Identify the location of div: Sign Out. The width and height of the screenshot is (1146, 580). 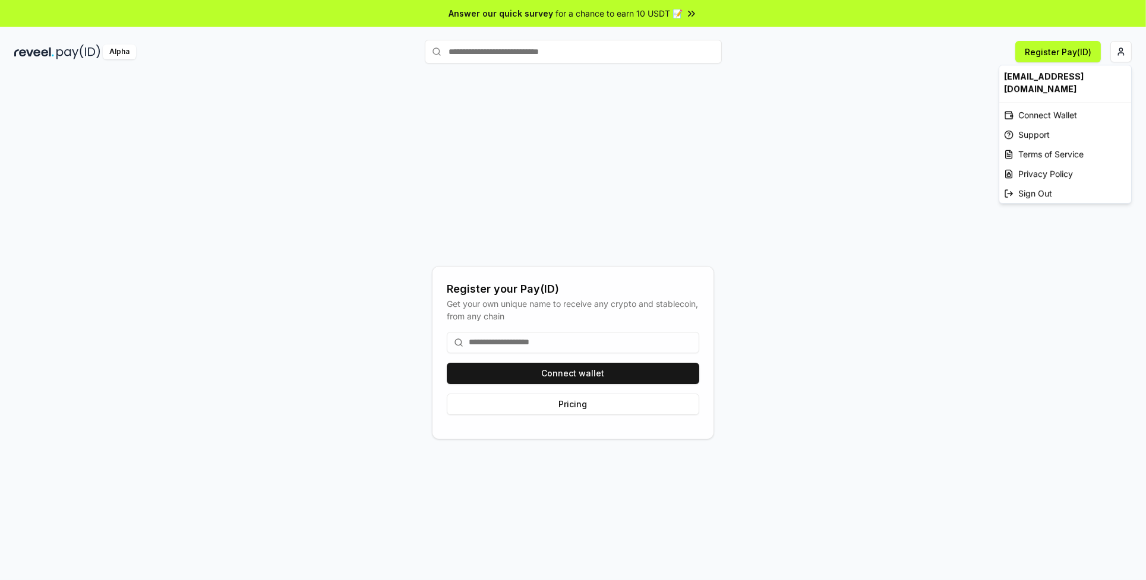
(1065, 193).